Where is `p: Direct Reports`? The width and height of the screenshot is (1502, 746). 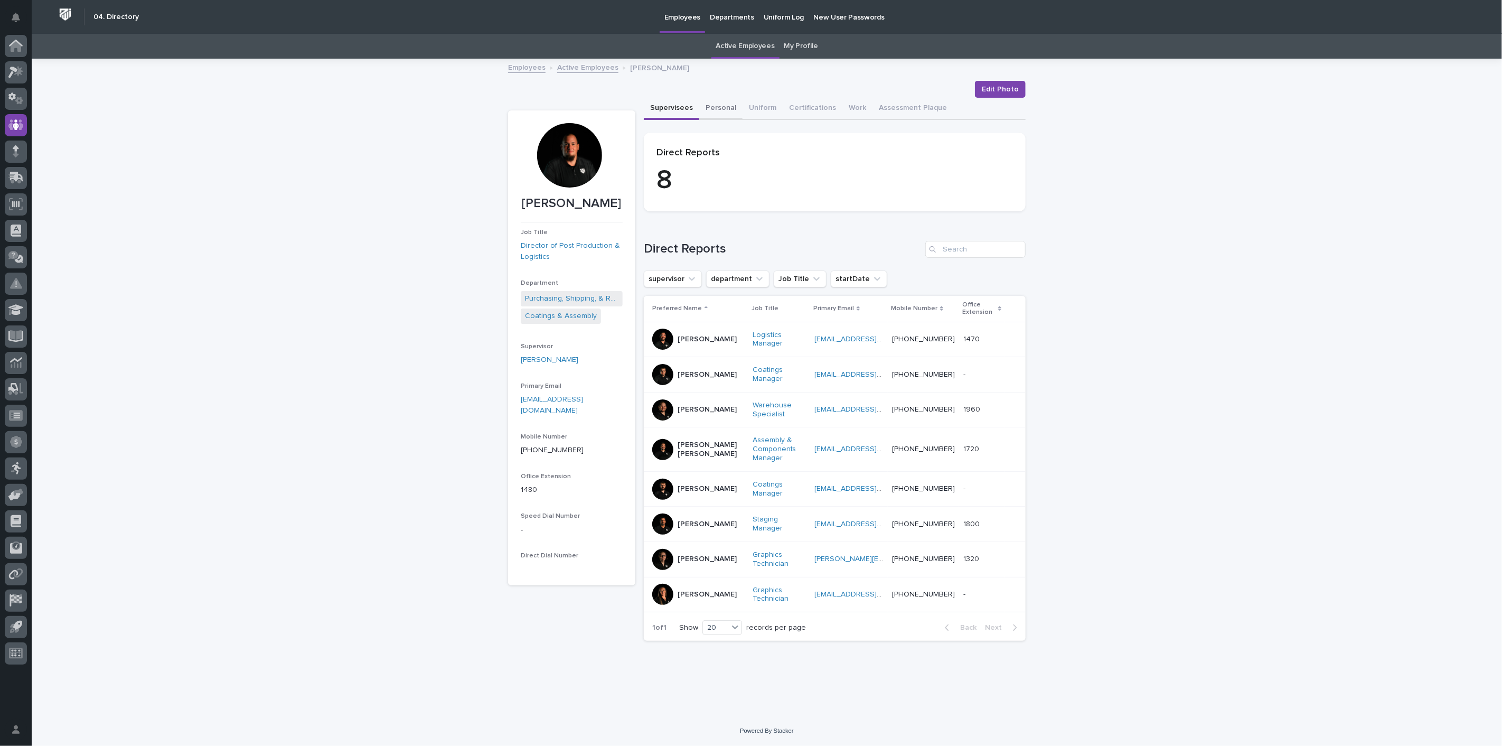
p: Direct Reports is located at coordinates (834, 153).